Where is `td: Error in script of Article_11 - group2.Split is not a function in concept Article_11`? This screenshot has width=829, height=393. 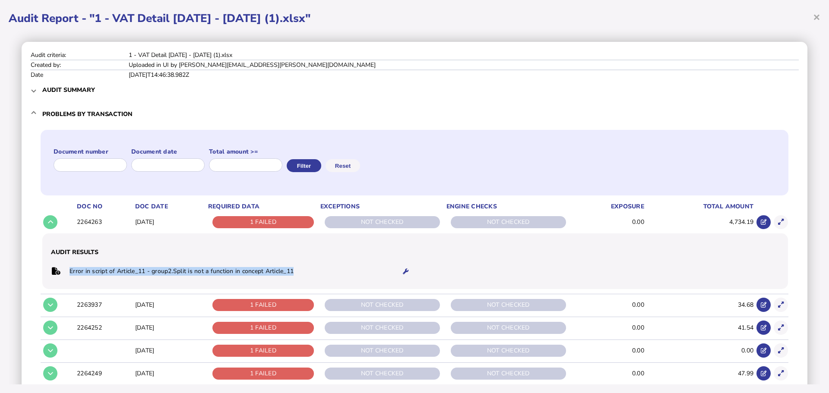 td: Error in script of Article_11 - group2.Split is not a function in concept Article_11 is located at coordinates (230, 271).